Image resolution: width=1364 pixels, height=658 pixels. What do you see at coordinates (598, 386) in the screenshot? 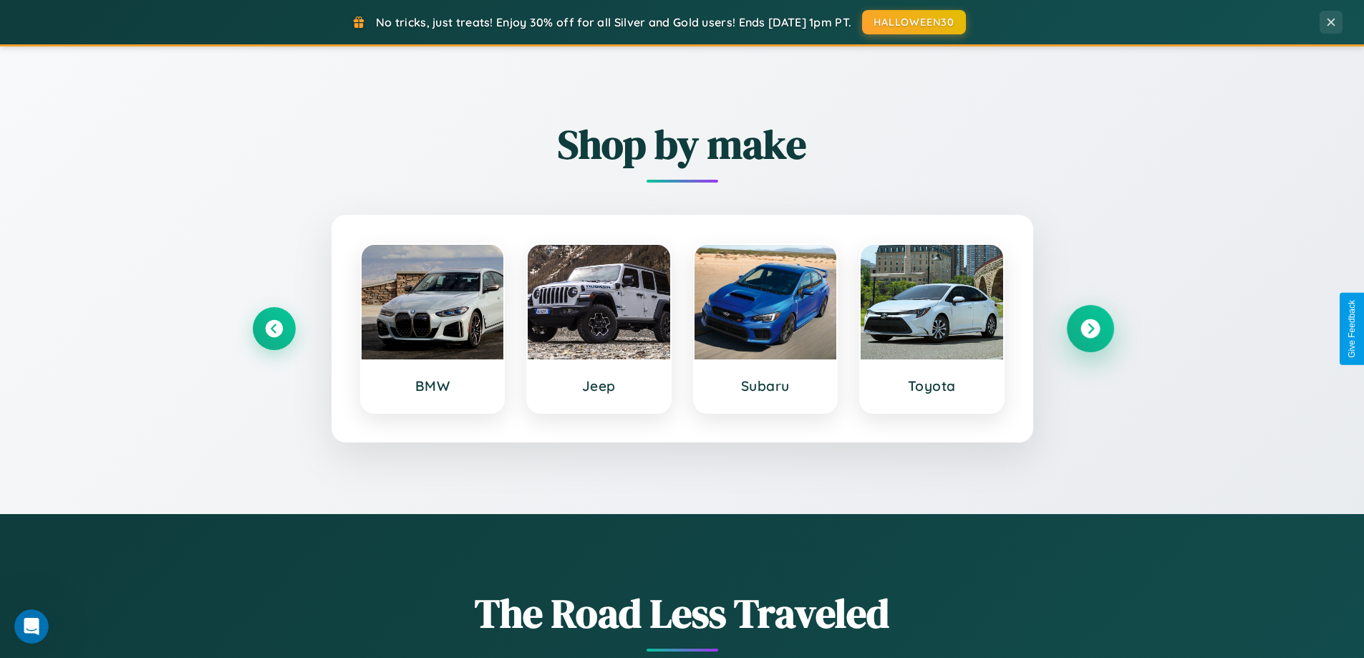
I see `h3: Jeep` at bounding box center [598, 386].